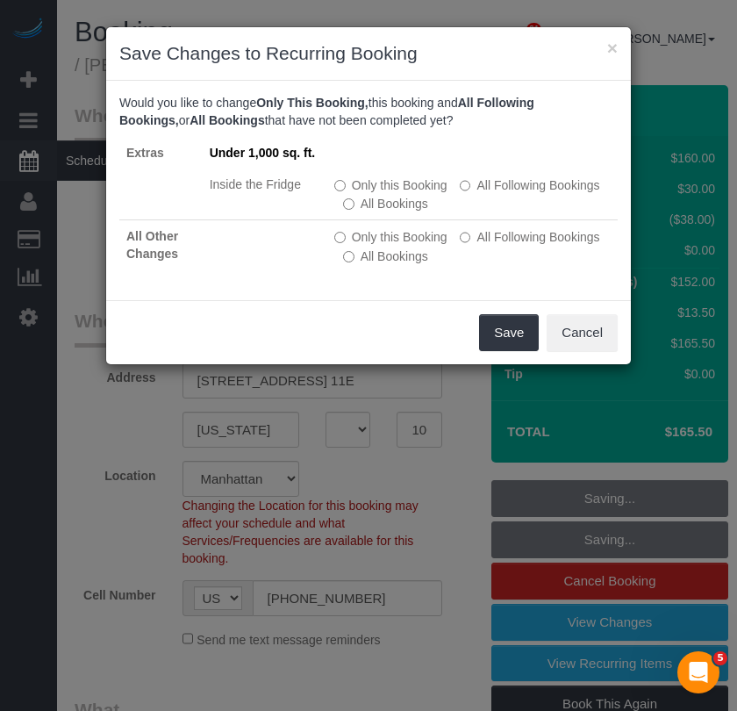 This screenshot has height=711, width=737. I want to click on button: Save, so click(509, 332).